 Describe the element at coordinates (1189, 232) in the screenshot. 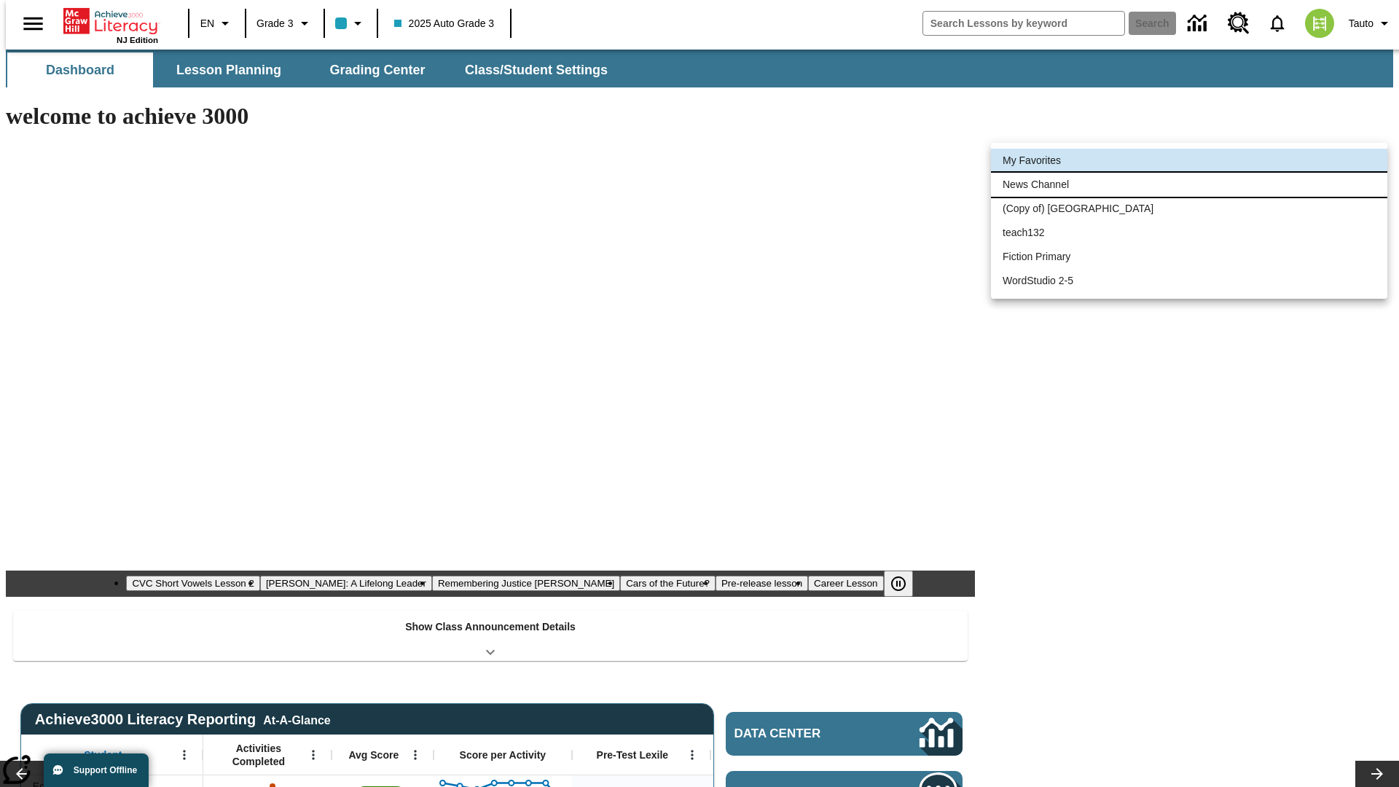

I see `li: teach132` at that location.